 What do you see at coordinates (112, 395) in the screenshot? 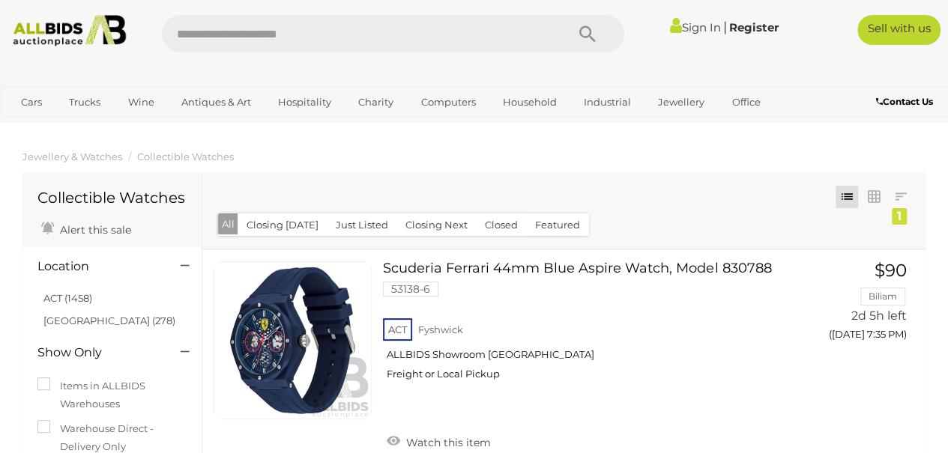
I see `label: Items in ALLBIDS Warehouses` at bounding box center [112, 395].